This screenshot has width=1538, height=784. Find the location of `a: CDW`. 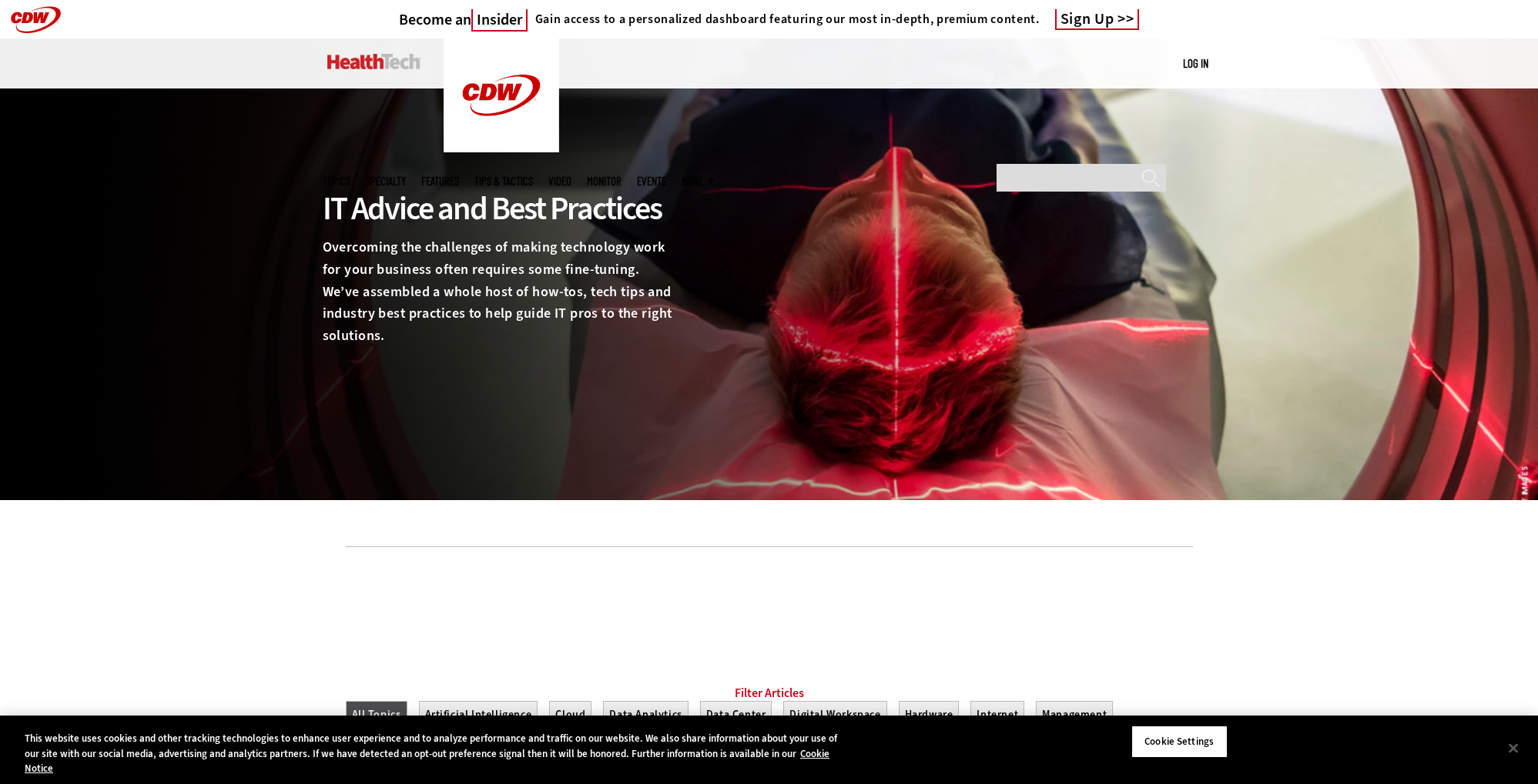

a: CDW is located at coordinates (501, 147).